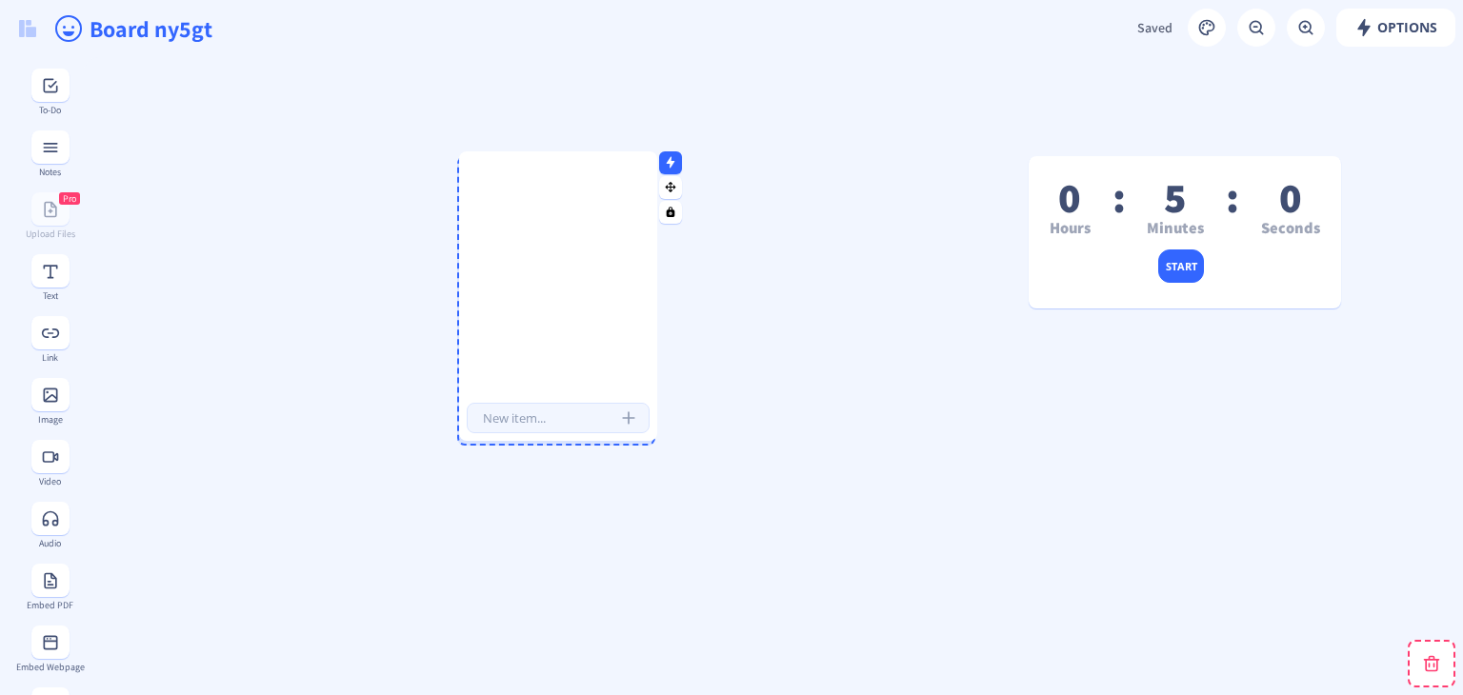  I want to click on div: Notes, so click(50, 171).